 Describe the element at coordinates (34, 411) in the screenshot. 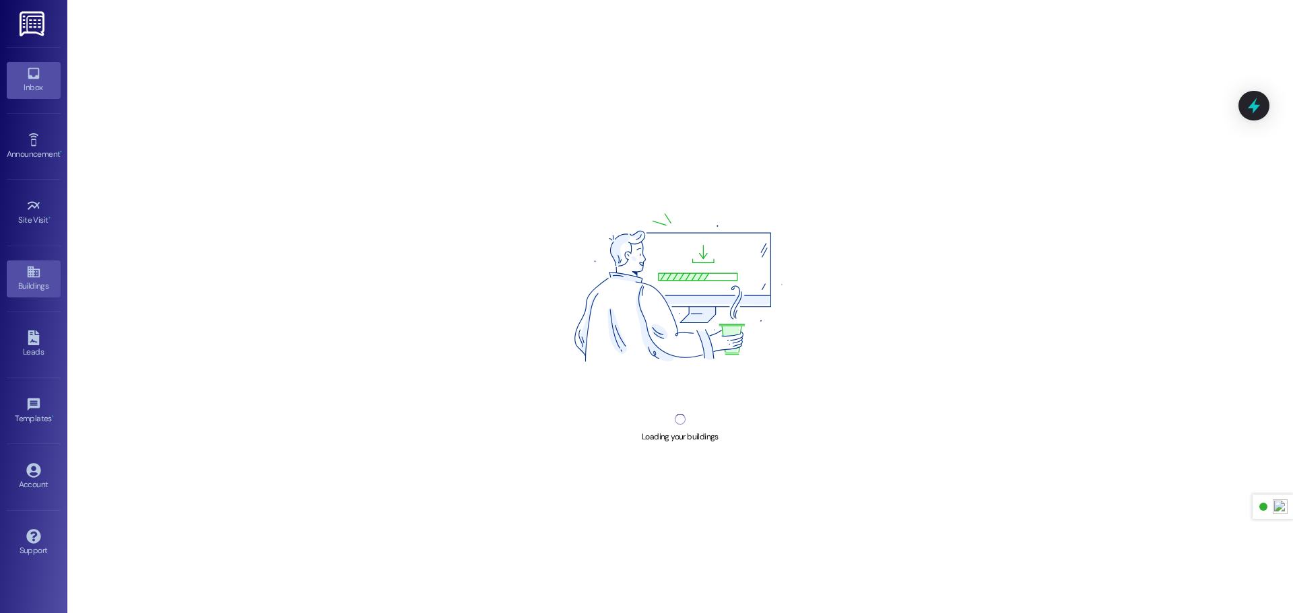

I see `a: Templates •` at that location.